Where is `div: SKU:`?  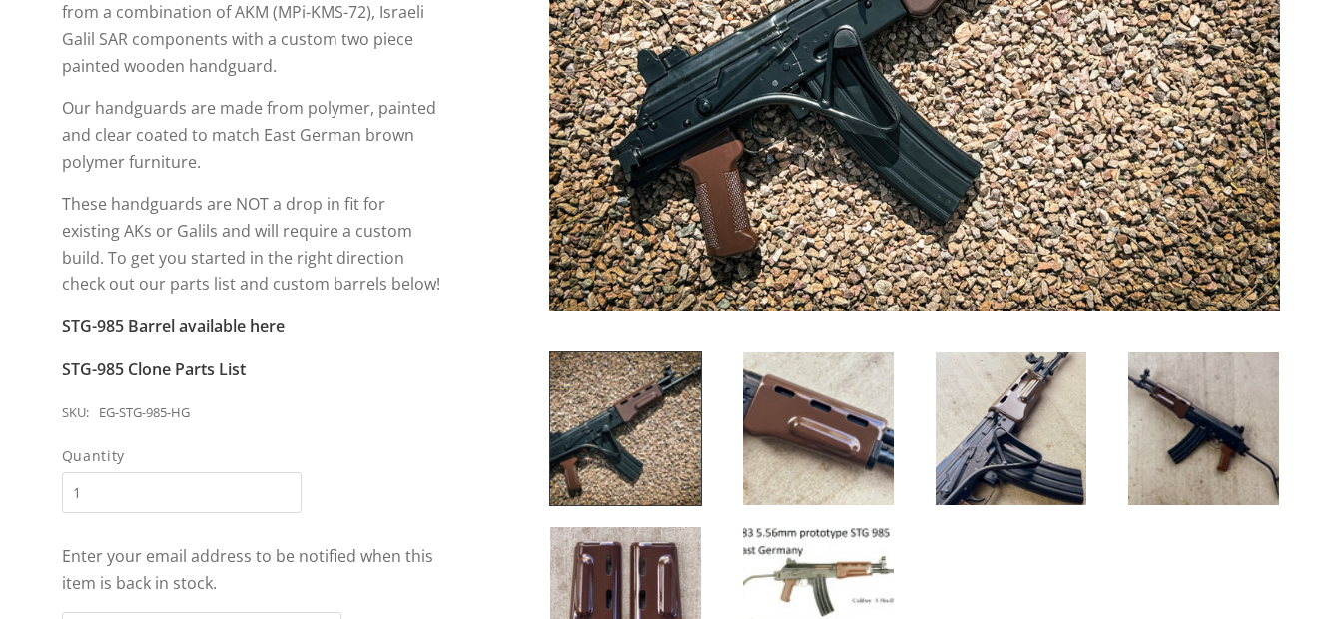 div: SKU: is located at coordinates (75, 413).